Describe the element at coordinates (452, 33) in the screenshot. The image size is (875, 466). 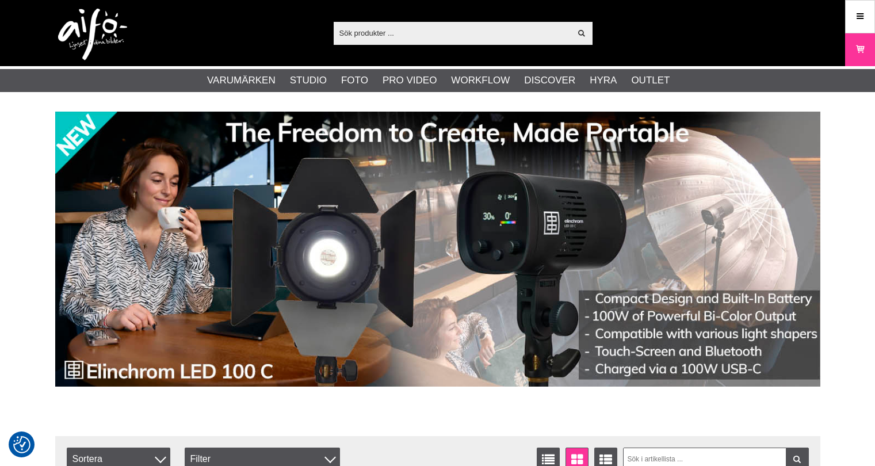
I see `input: Sök produkter ...` at that location.